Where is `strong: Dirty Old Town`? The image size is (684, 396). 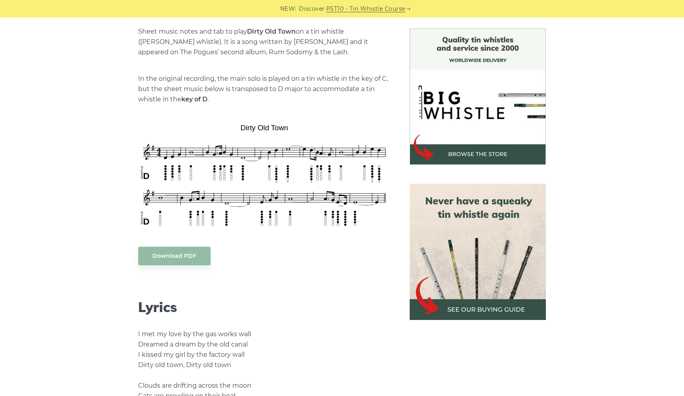 strong: Dirty Old Town is located at coordinates (271, 31).